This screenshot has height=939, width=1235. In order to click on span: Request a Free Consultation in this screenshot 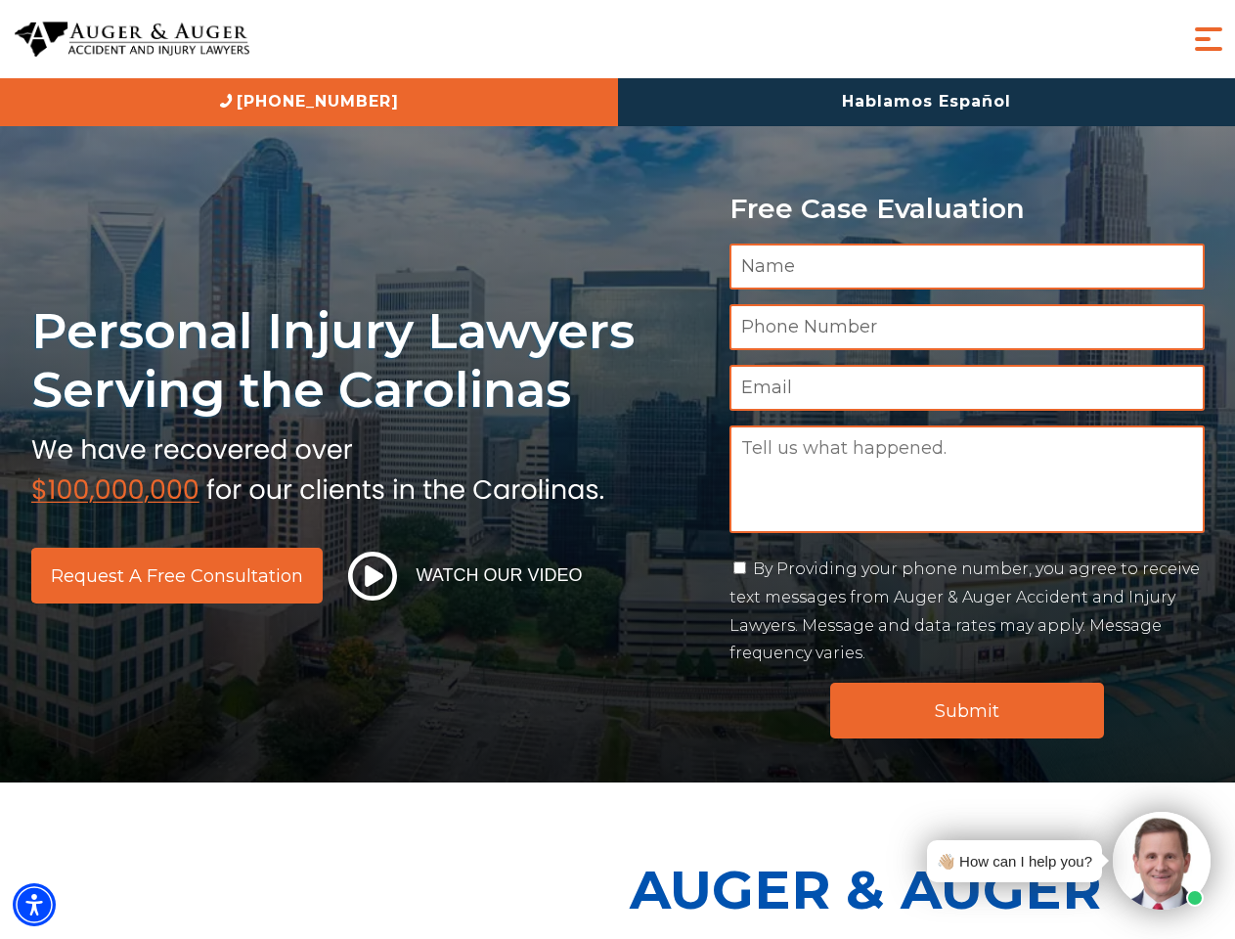, I will do `click(177, 576)`.